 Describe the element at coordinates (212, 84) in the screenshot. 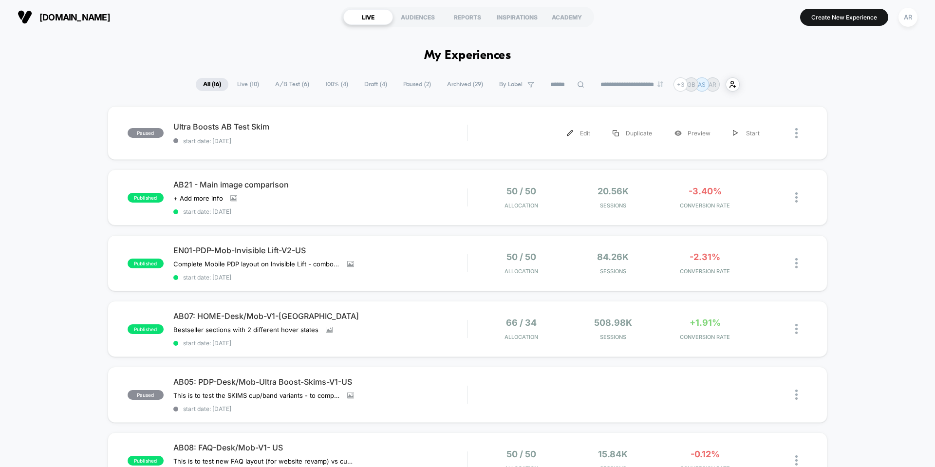

I see `span: All ( 16 )` at that location.